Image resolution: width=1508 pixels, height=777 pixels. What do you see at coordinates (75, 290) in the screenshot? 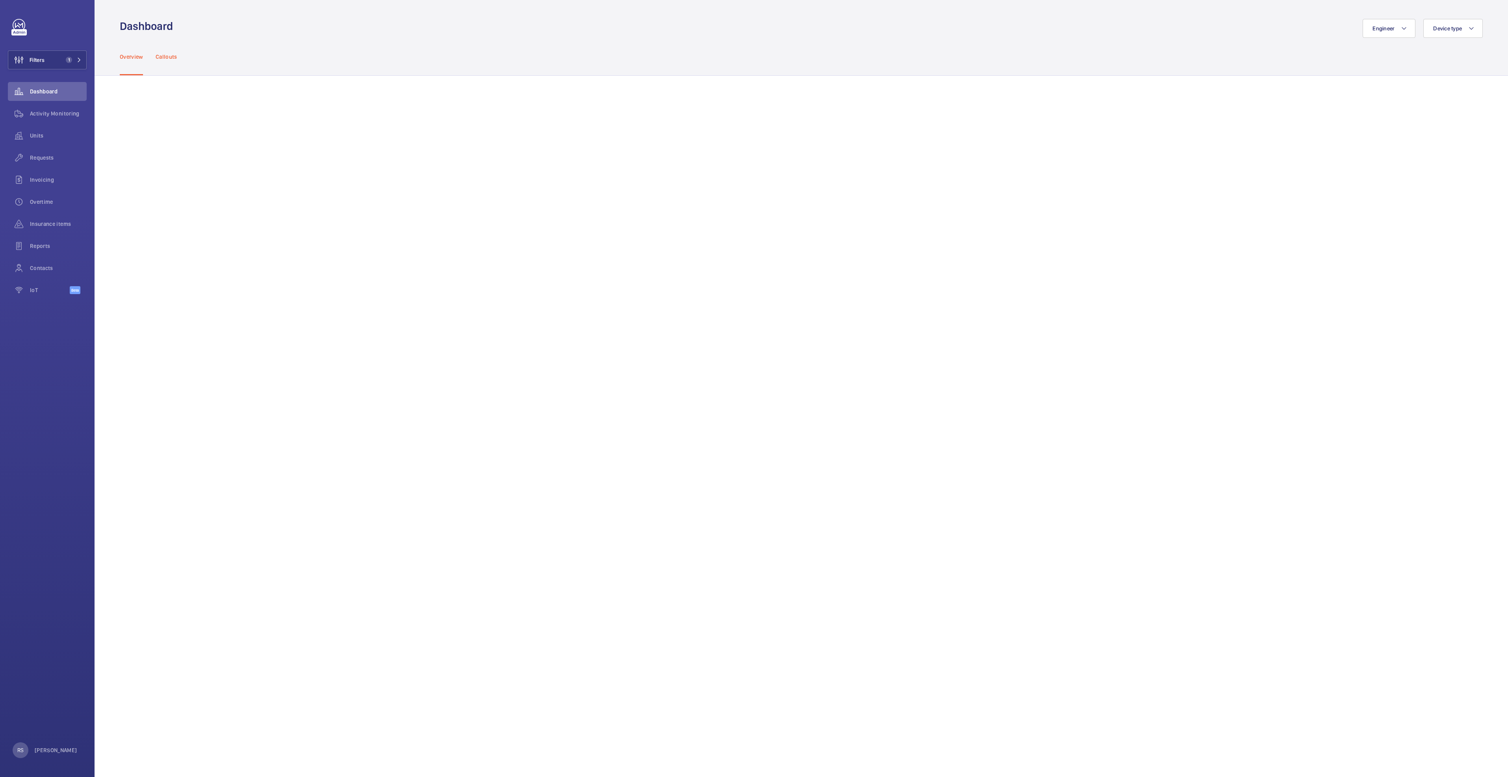
I see `span: Beta` at bounding box center [75, 290].